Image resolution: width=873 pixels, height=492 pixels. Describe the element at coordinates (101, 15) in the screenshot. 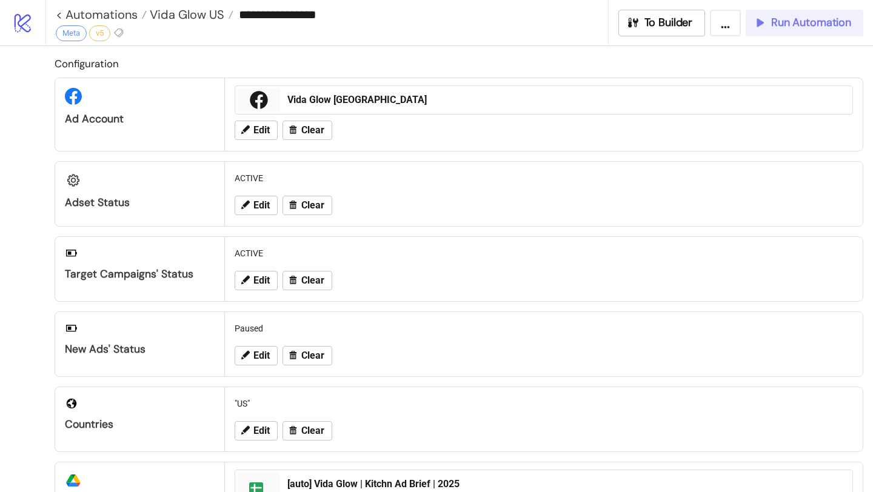

I see `a: < Automations` at that location.